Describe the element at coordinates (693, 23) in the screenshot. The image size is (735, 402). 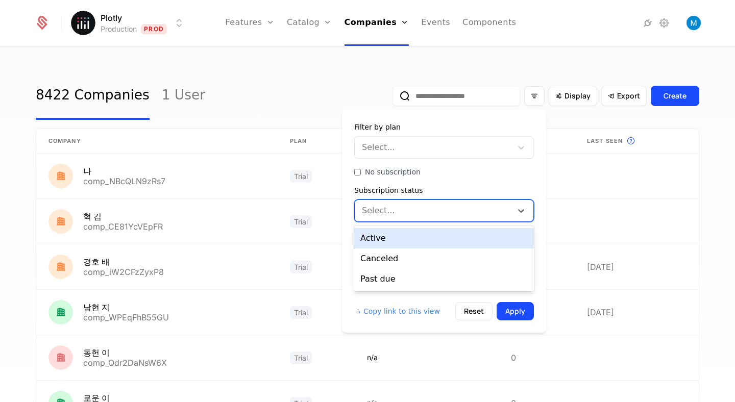
I see `img: Matthew Brown` at that location.